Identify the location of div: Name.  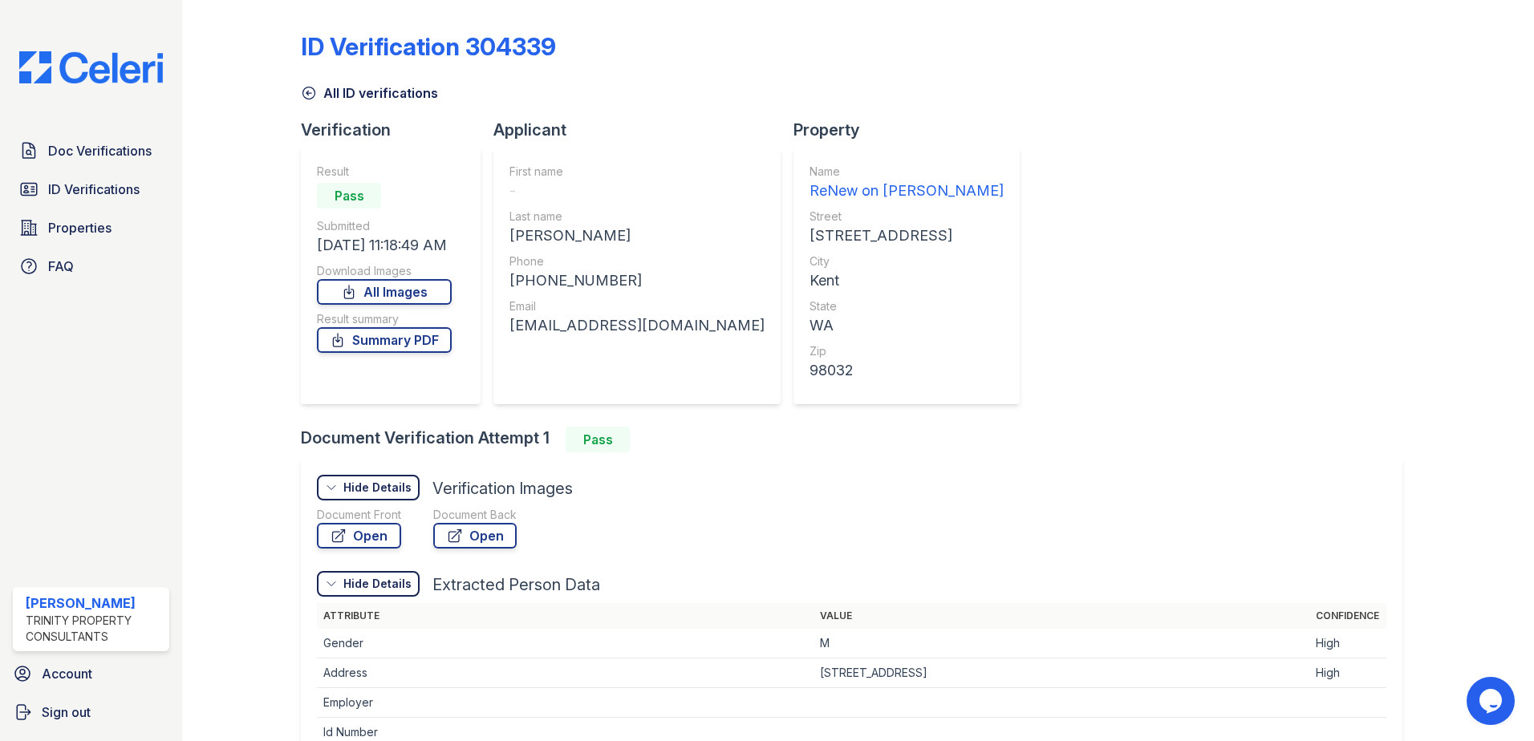
(906, 172).